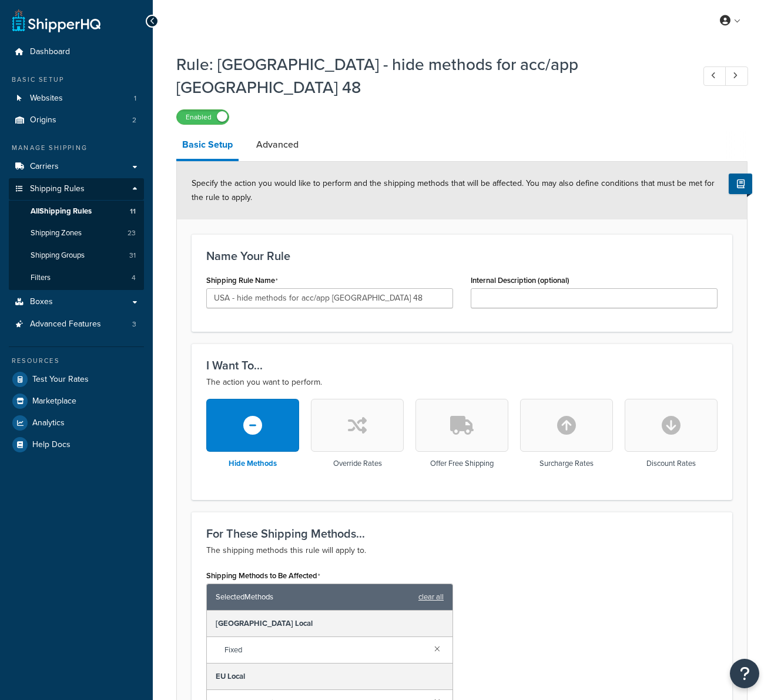 Image resolution: width=771 pixels, height=700 pixels. What do you see at coordinates (745, 673) in the screenshot?
I see `button: Open Resource Center` at bounding box center [745, 673].